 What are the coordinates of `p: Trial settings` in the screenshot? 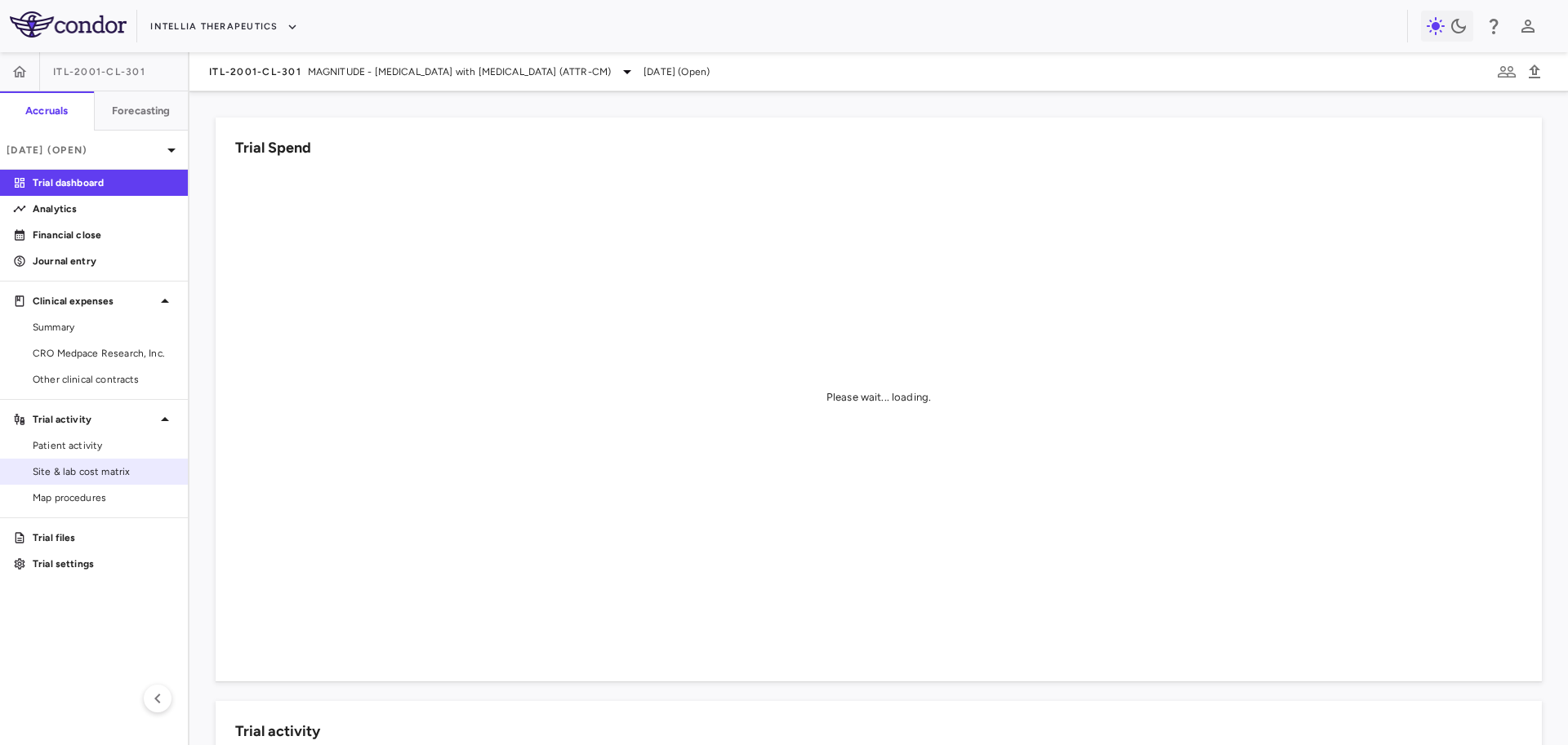 It's located at (104, 564).